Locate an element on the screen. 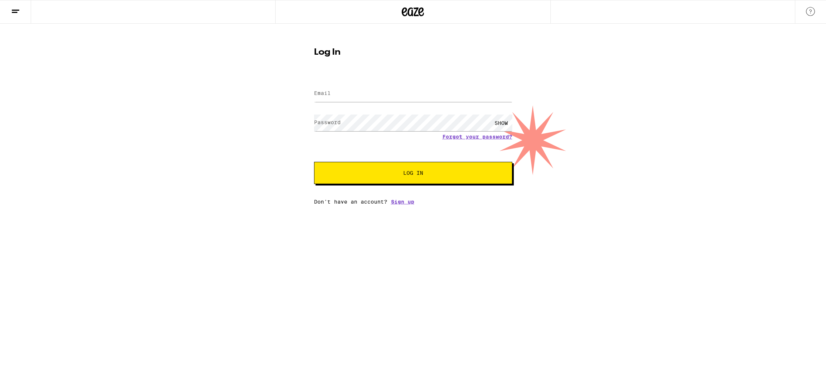 The width and height of the screenshot is (826, 378). a: Sign up is located at coordinates (402, 202).